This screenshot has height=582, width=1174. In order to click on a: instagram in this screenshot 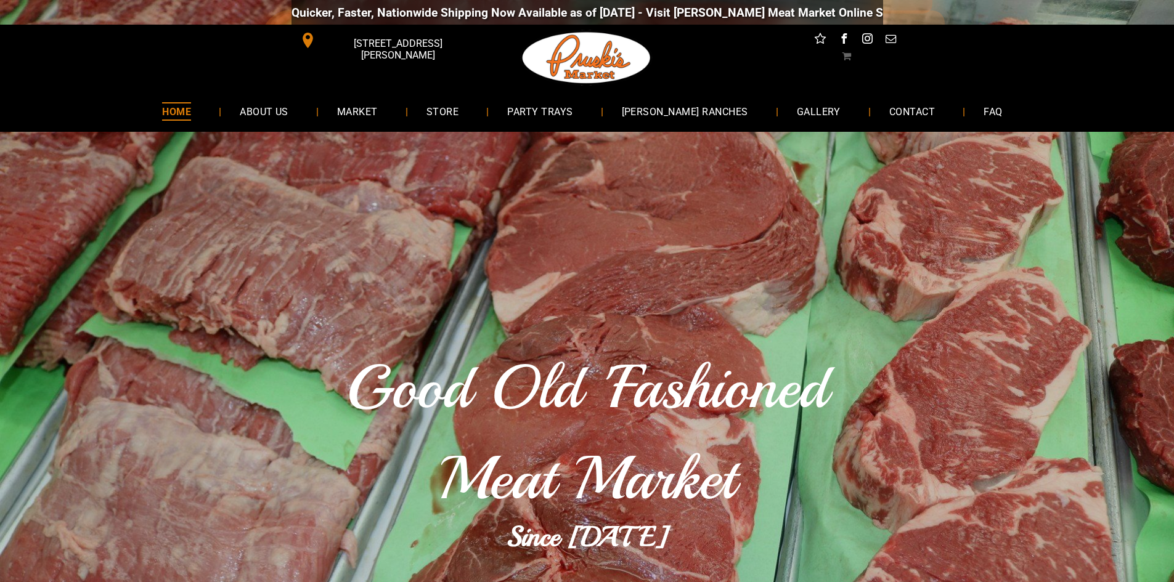, I will do `click(867, 40)`.